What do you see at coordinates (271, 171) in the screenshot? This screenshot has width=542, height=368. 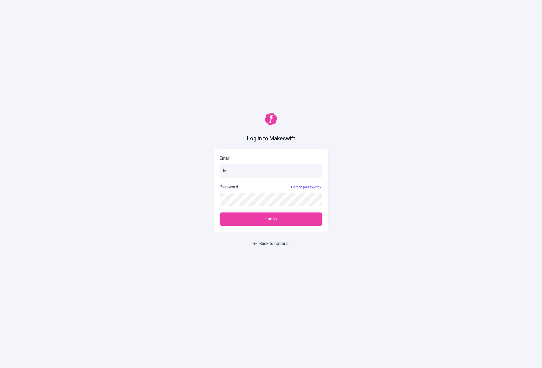 I see `input: Email` at bounding box center [271, 171].